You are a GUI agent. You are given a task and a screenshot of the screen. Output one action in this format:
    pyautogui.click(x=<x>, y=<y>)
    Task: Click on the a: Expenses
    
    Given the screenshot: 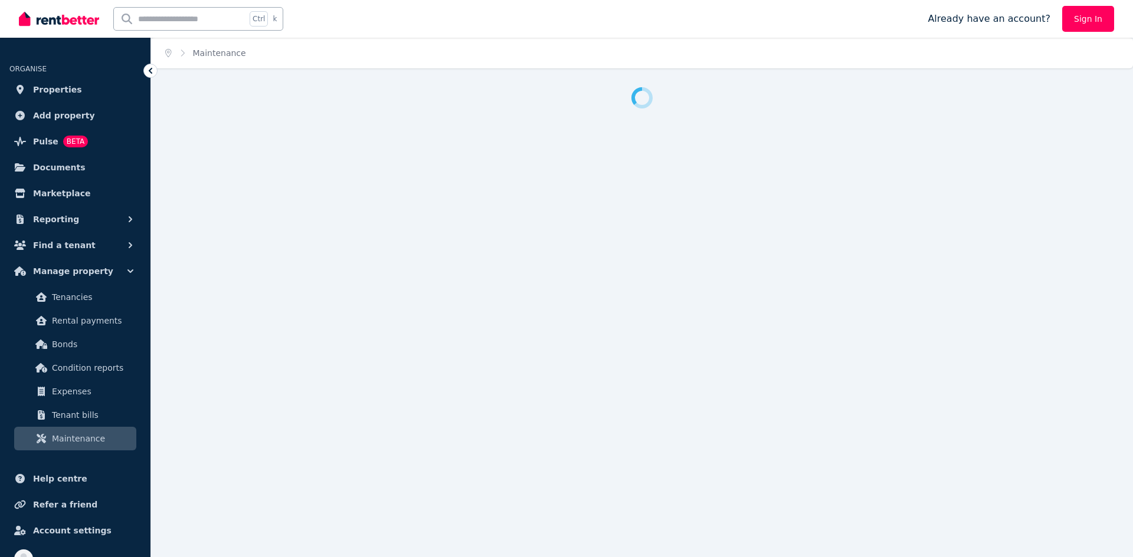 What is the action you would take?
    pyautogui.click(x=75, y=392)
    